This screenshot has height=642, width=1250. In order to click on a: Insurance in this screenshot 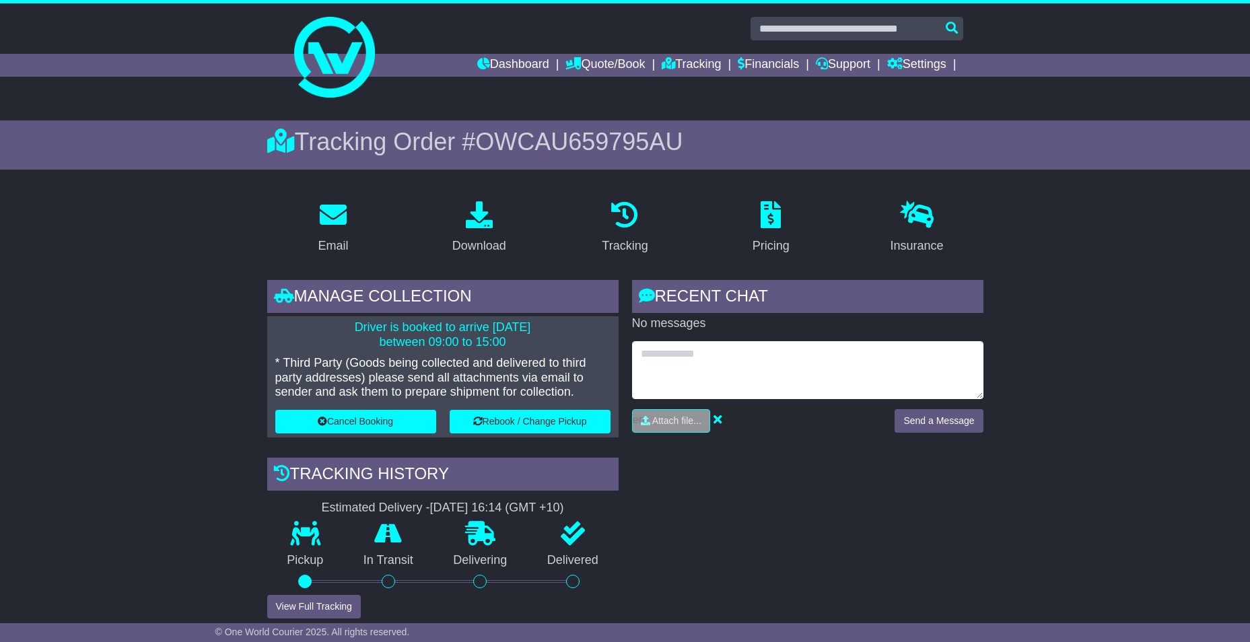, I will do `click(917, 228)`.